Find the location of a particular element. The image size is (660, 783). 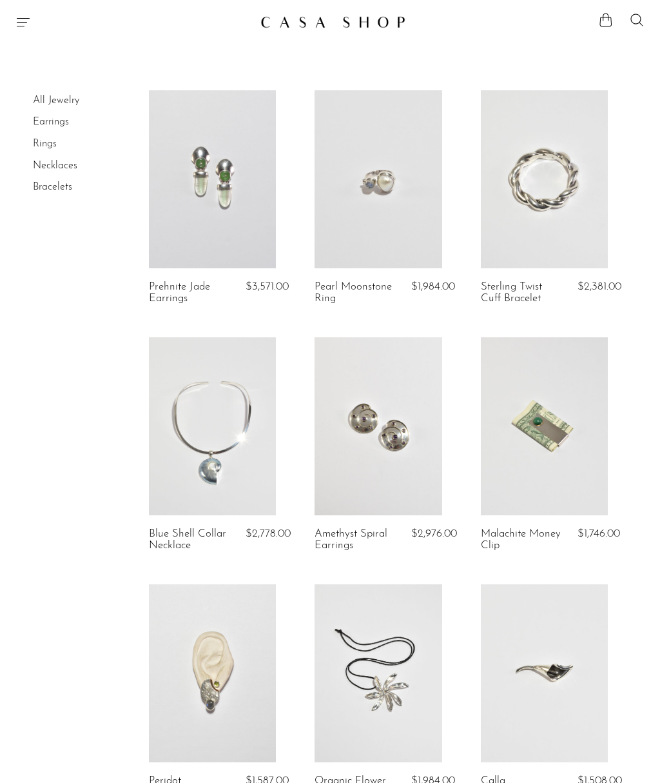

a: Blue Shell Collar Necklace is located at coordinates (190, 540).